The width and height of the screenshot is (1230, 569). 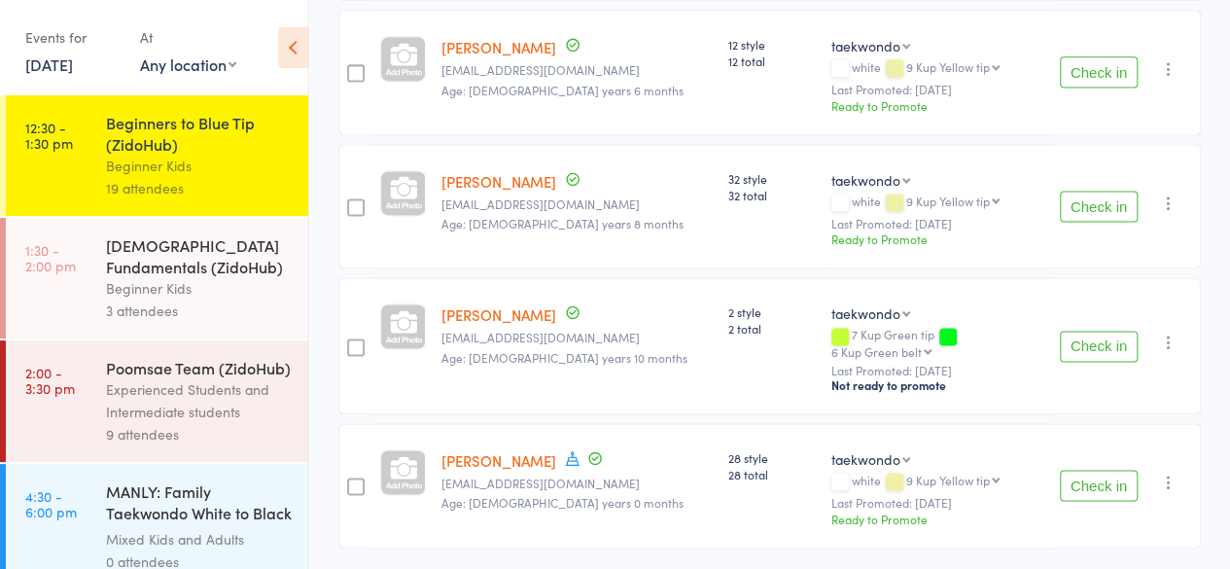 What do you see at coordinates (198, 503) in the screenshot?
I see `div: MANLY: Family Taekwondo White to Black Belt` at bounding box center [198, 503].